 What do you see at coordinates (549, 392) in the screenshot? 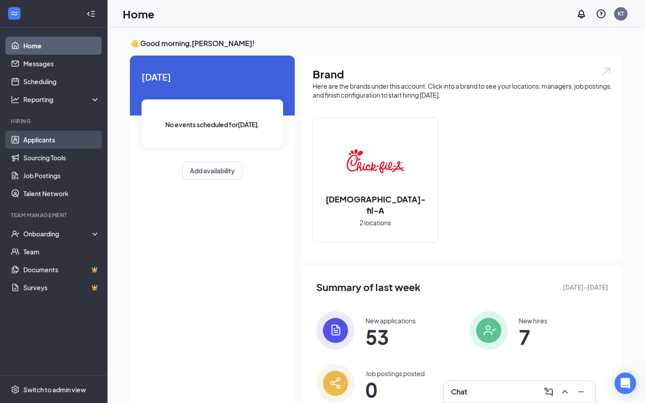
I see `svg: ComposeMessage` at bounding box center [549, 392].